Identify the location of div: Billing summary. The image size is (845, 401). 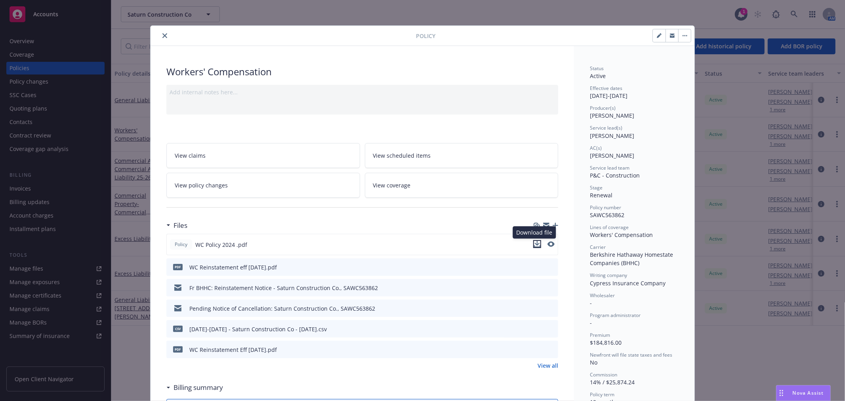
(194, 387).